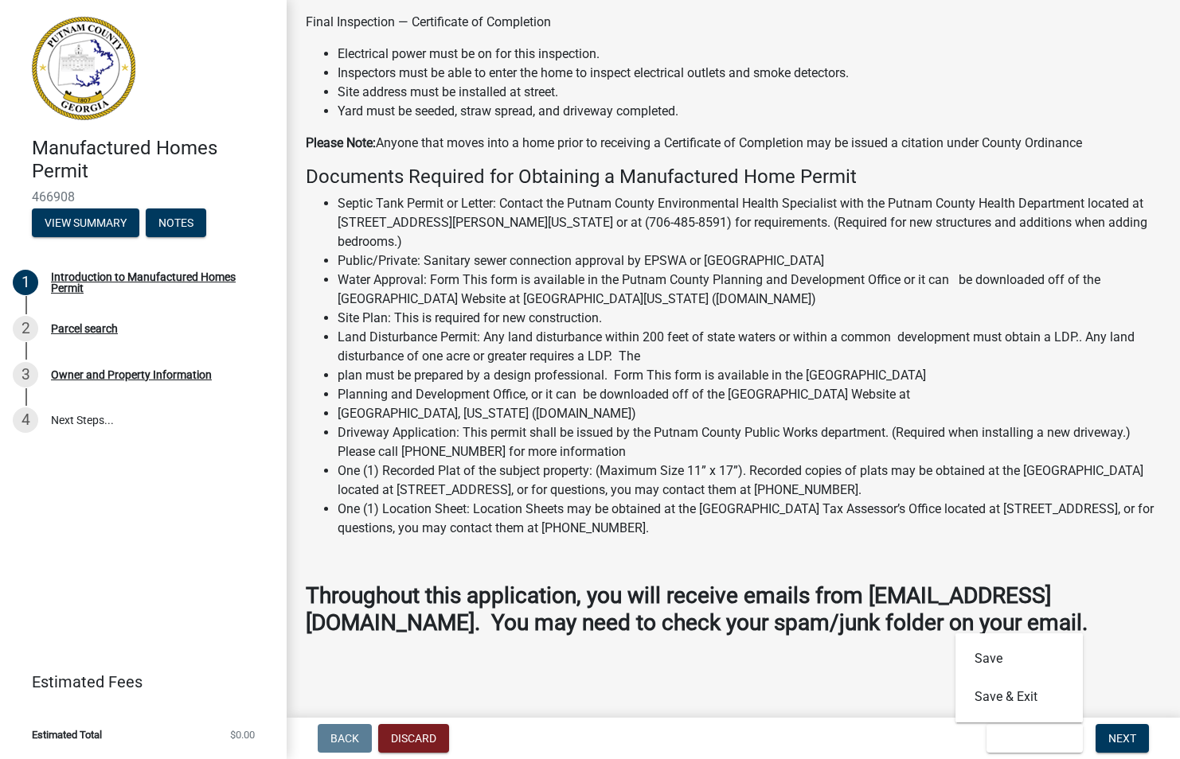  Describe the element at coordinates (25, 375) in the screenshot. I see `div: 3` at that location.